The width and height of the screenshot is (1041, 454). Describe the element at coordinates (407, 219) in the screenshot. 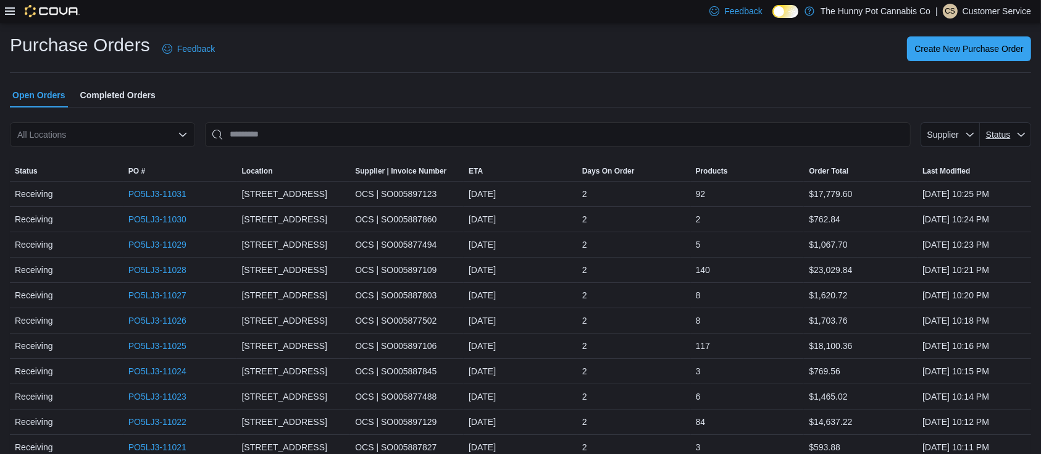

I see `div: OCS | SO005887860` at that location.